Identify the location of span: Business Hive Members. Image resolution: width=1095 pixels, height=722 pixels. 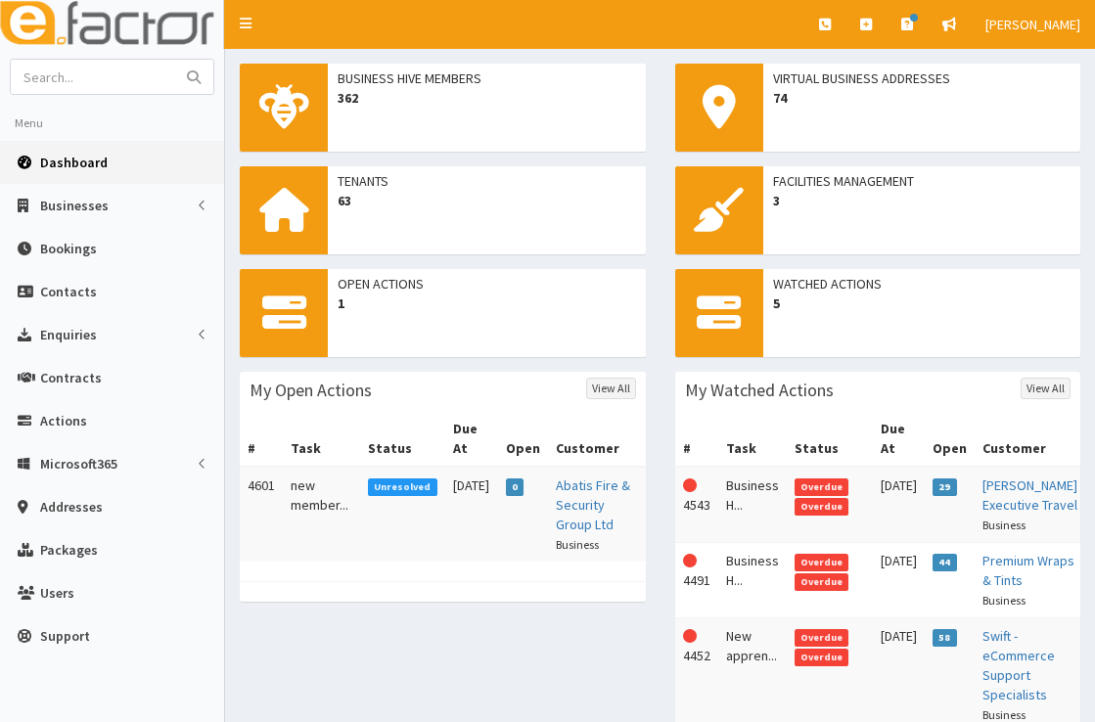
(486, 78).